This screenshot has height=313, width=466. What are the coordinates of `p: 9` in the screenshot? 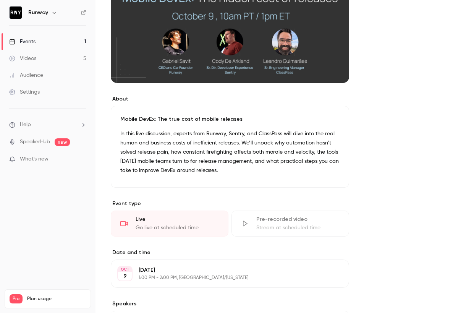 It's located at (125, 276).